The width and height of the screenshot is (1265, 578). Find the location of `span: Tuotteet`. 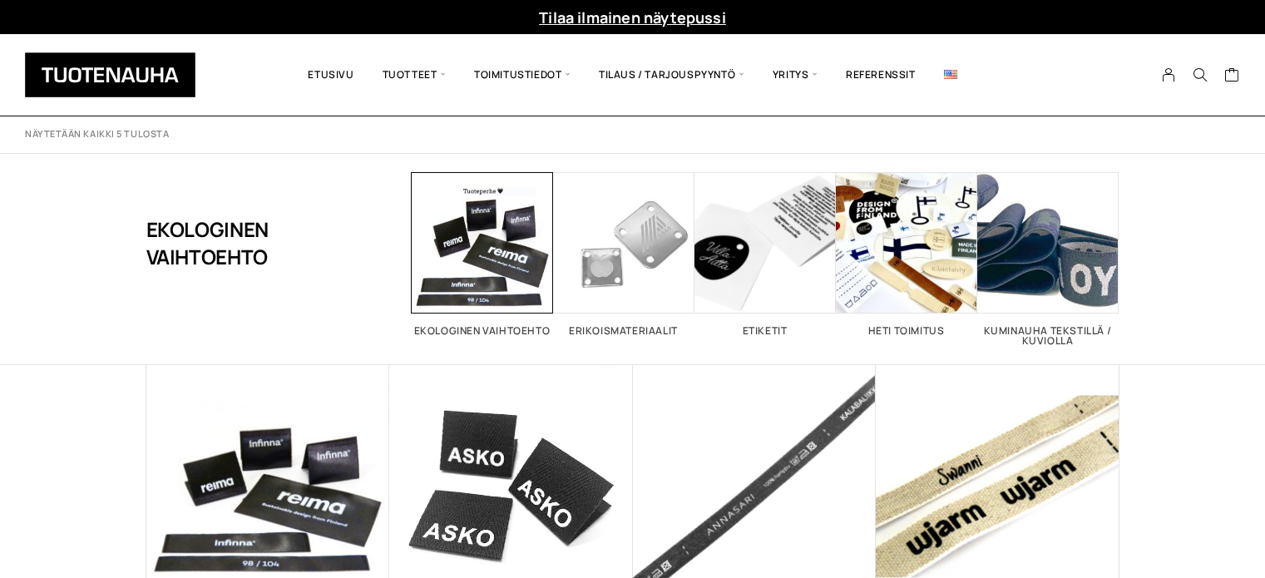

span: Tuotteet is located at coordinates (414, 75).